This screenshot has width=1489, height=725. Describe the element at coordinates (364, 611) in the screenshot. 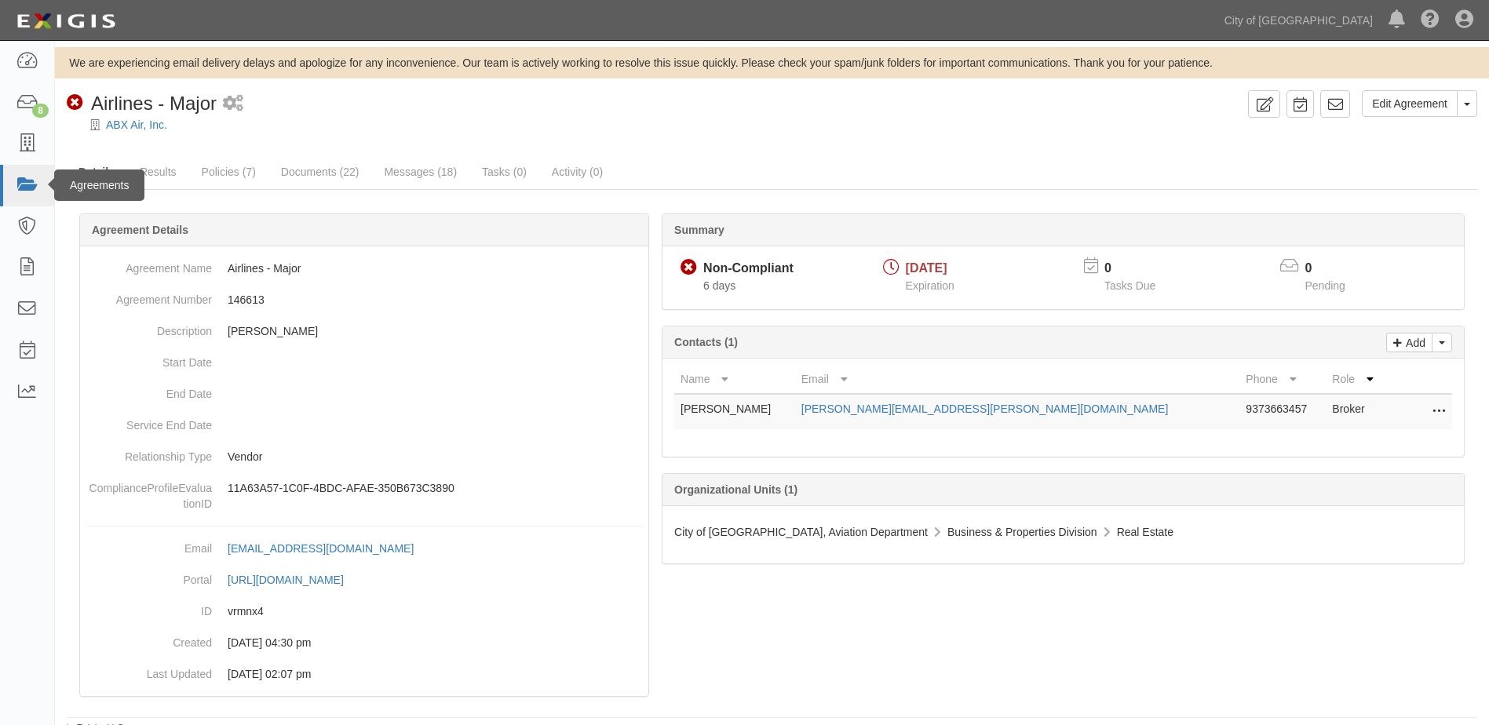

I see `dd: vrmnx4` at that location.